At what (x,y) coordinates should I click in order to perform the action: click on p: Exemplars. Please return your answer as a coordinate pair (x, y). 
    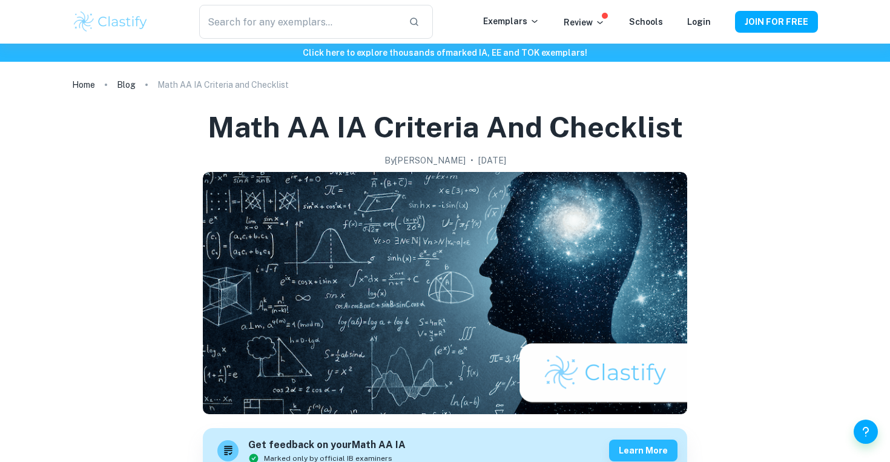
    Looking at the image, I should click on (511, 21).